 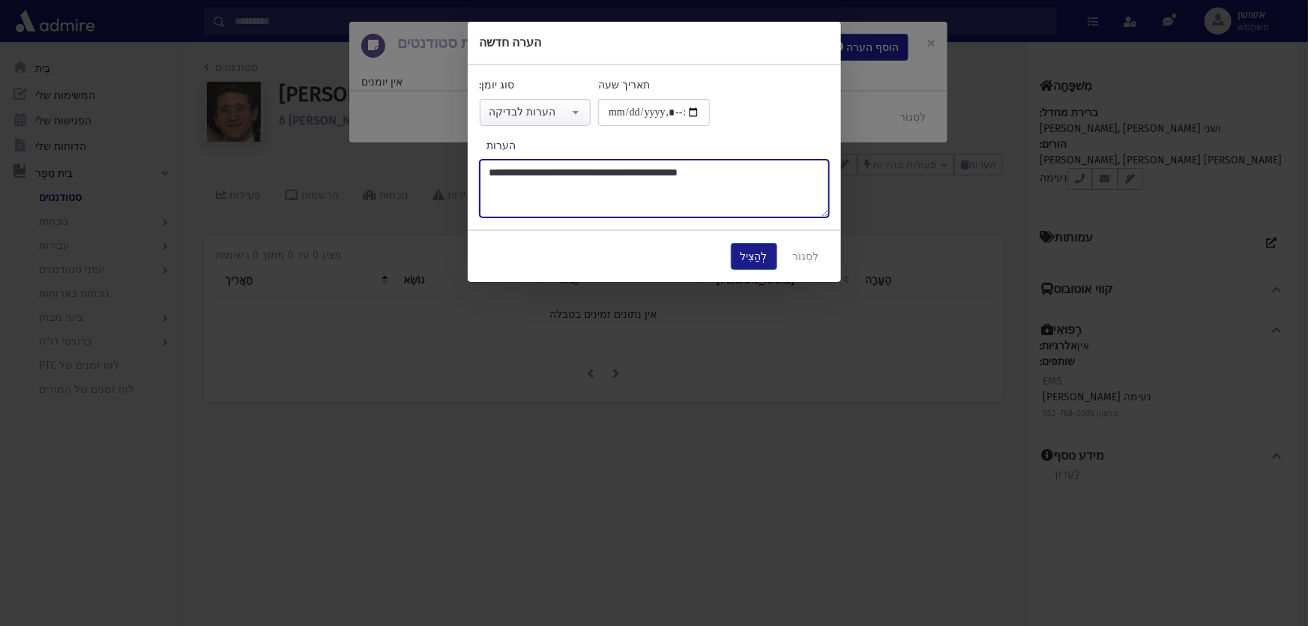 I want to click on div: הערות לבדיקה, so click(x=529, y=112).